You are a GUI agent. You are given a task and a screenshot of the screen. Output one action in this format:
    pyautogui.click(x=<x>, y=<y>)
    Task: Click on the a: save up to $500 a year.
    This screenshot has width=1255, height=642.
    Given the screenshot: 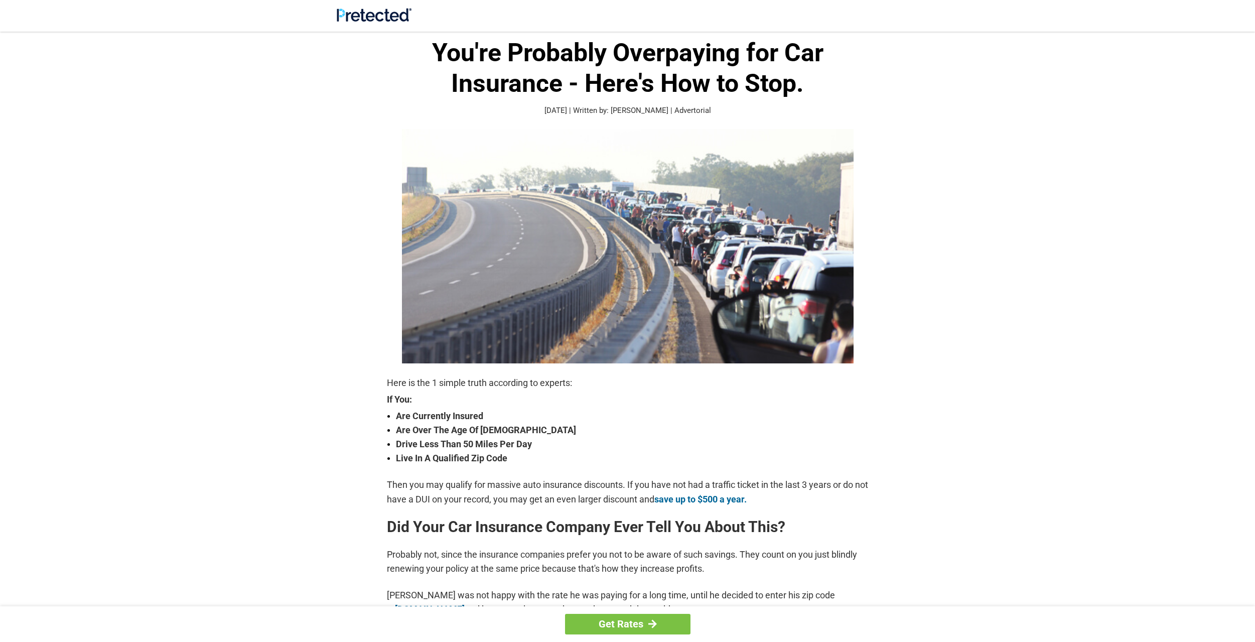 What is the action you would take?
    pyautogui.click(x=701, y=499)
    